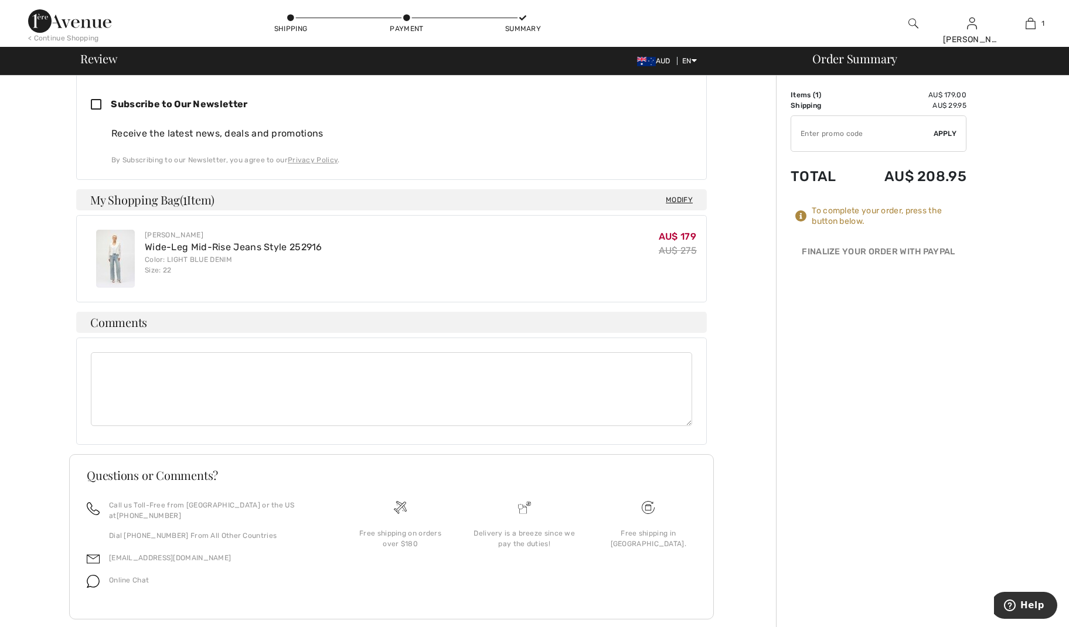 The image size is (1069, 627). What do you see at coordinates (972, 23) in the screenshot?
I see `a: Sign In` at bounding box center [972, 23].